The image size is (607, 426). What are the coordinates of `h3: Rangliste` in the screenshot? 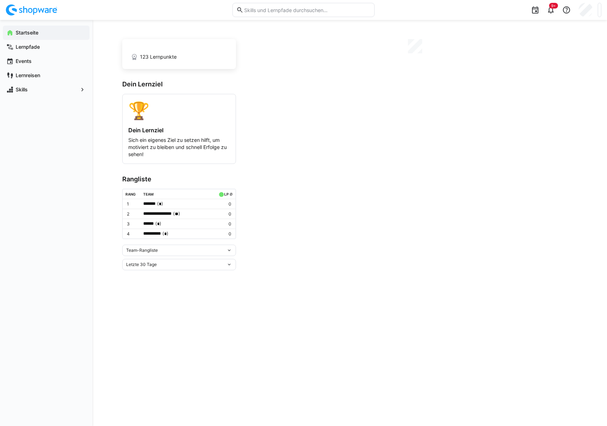 It's located at (179, 179).